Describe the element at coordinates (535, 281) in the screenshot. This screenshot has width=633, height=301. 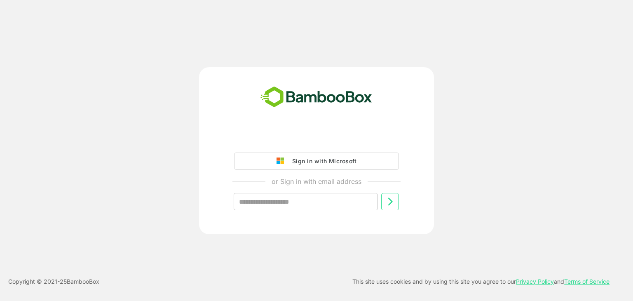
I see `a: Privacy Policy` at that location.